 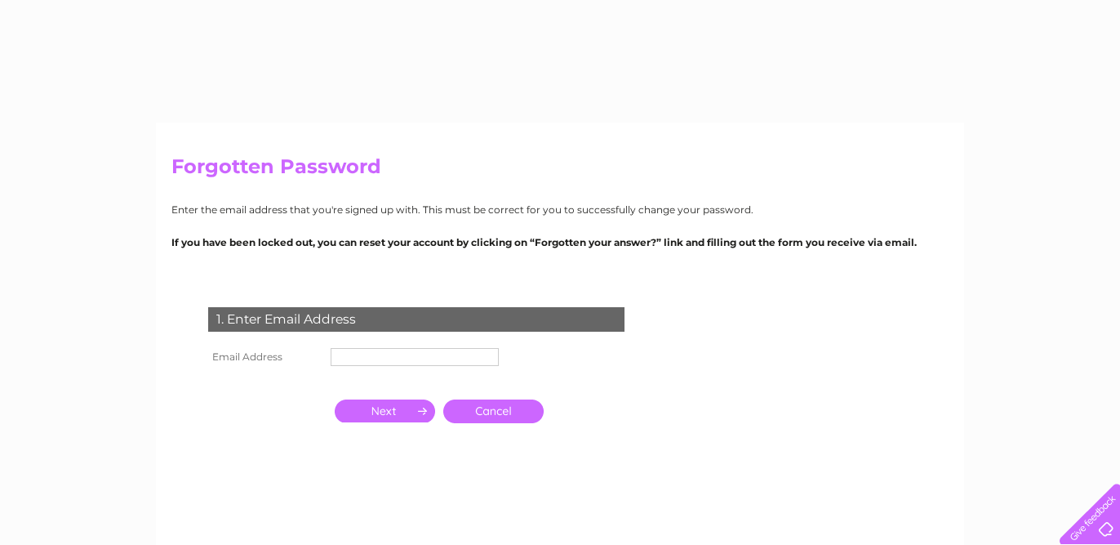 I want to click on p: Enter the email address that you're signed up with. This must be correct for you to successfully ..., so click(x=560, y=209).